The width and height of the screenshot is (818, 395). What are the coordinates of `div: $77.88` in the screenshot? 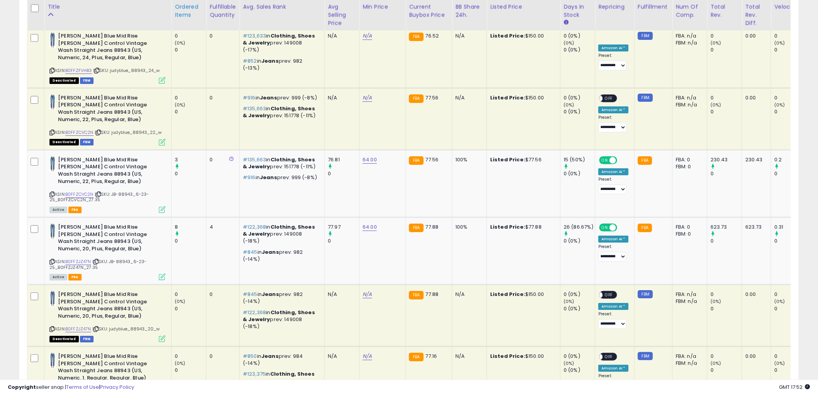 It's located at (522, 227).